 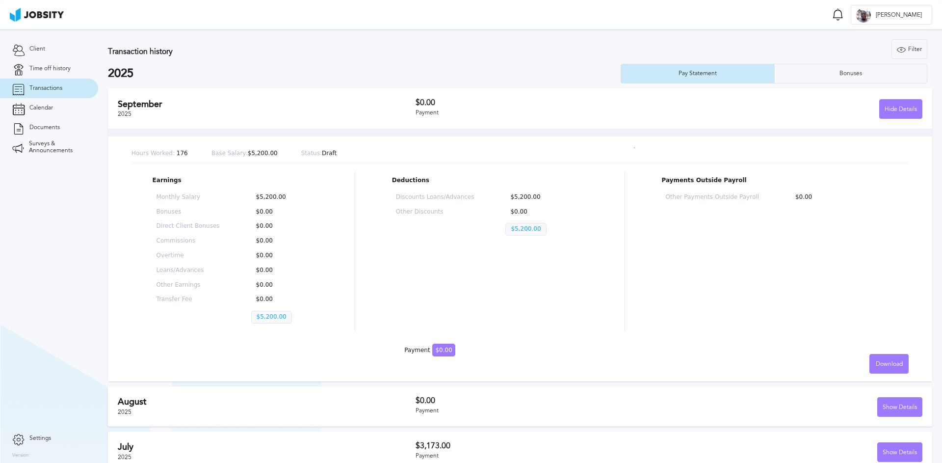 I want to click on div: Pay Statement, so click(x=698, y=74).